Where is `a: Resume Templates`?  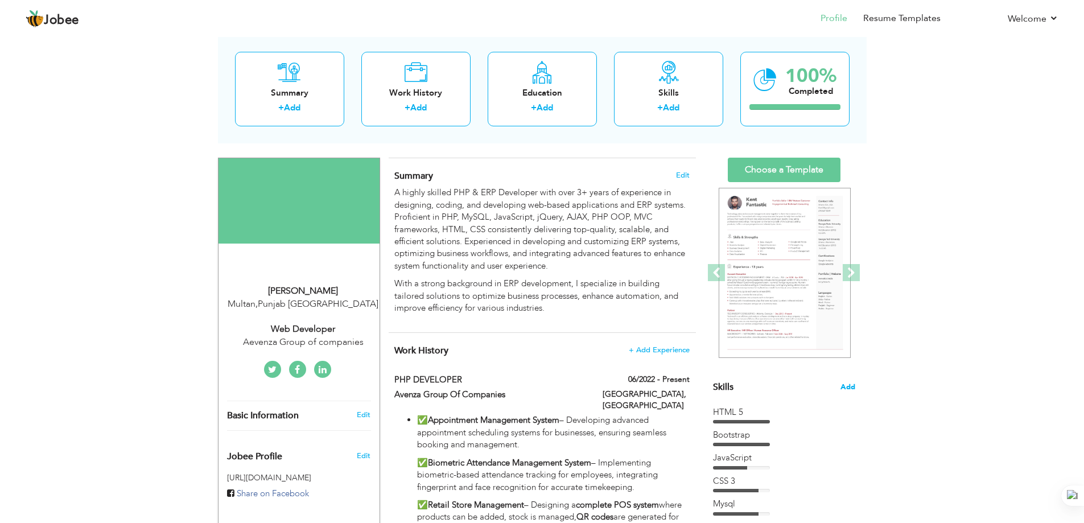
a: Resume Templates is located at coordinates (902, 18).